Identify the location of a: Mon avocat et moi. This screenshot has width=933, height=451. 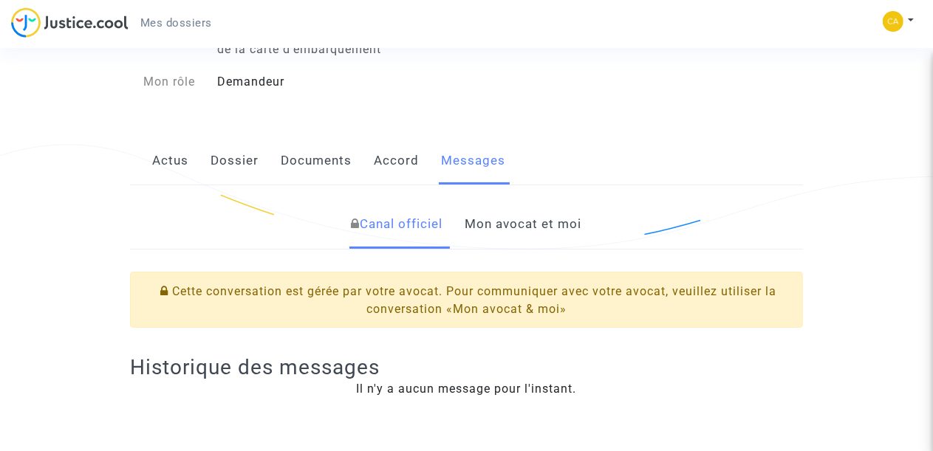
(524, 225).